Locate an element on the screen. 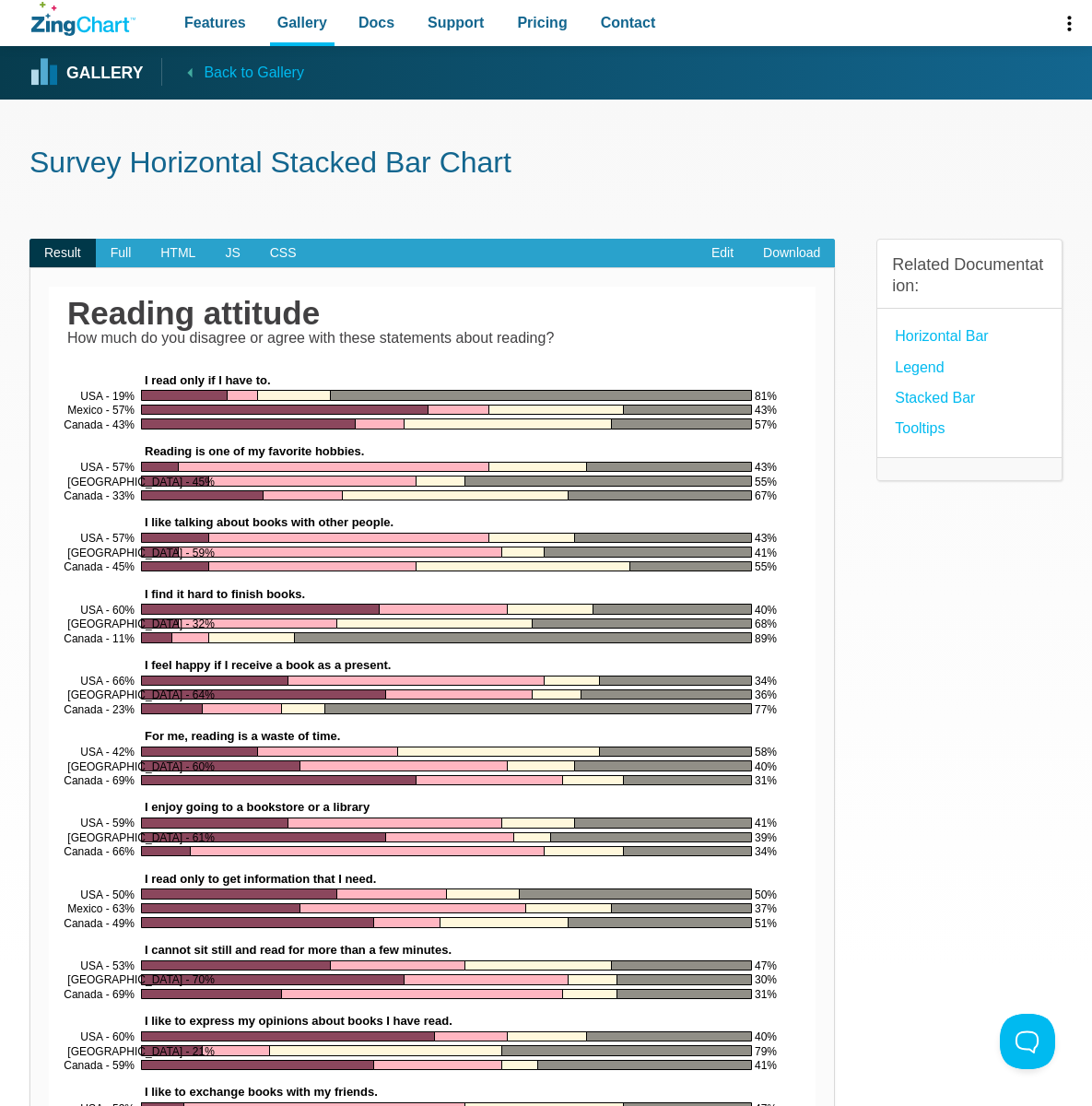 This screenshot has width=1092, height=1106. a: Tooltips is located at coordinates (920, 428).